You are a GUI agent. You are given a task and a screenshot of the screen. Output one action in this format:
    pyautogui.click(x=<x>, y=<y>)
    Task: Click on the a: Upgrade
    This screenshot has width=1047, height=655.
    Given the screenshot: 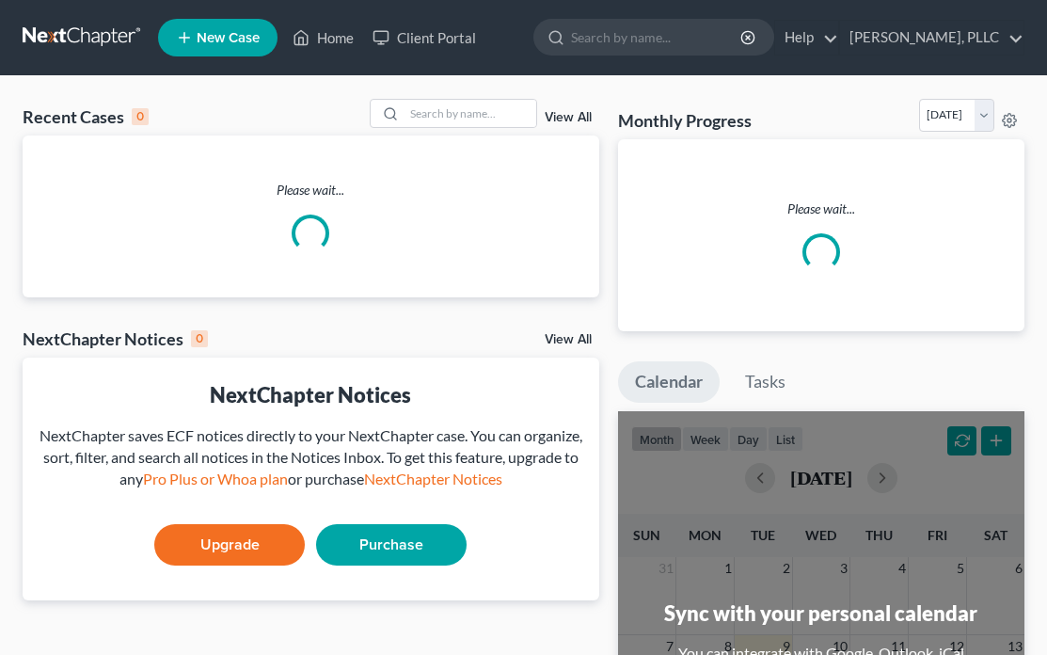 What is the action you would take?
    pyautogui.click(x=230, y=545)
    